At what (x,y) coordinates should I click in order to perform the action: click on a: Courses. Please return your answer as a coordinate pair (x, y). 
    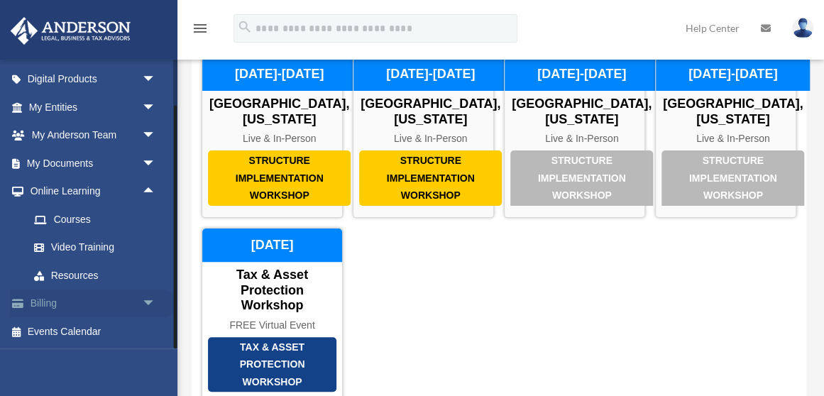
    Looking at the image, I should click on (99, 219).